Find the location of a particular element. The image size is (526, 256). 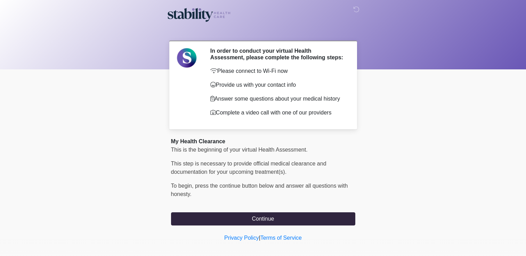

a: Terms of Service is located at coordinates (281, 238).